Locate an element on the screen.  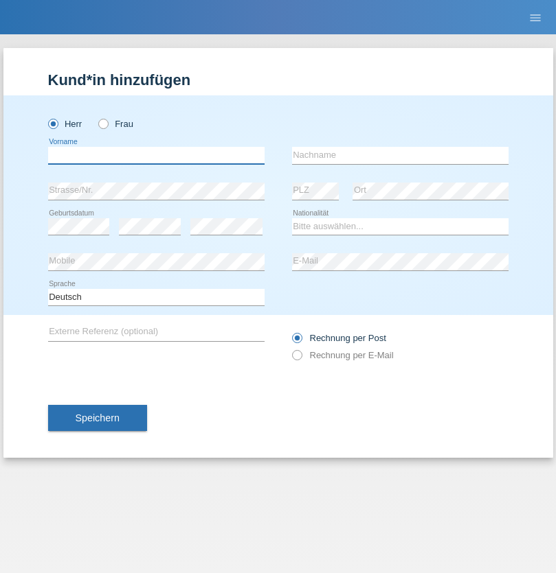
input: Rechnung per Post is located at coordinates (296, 341).